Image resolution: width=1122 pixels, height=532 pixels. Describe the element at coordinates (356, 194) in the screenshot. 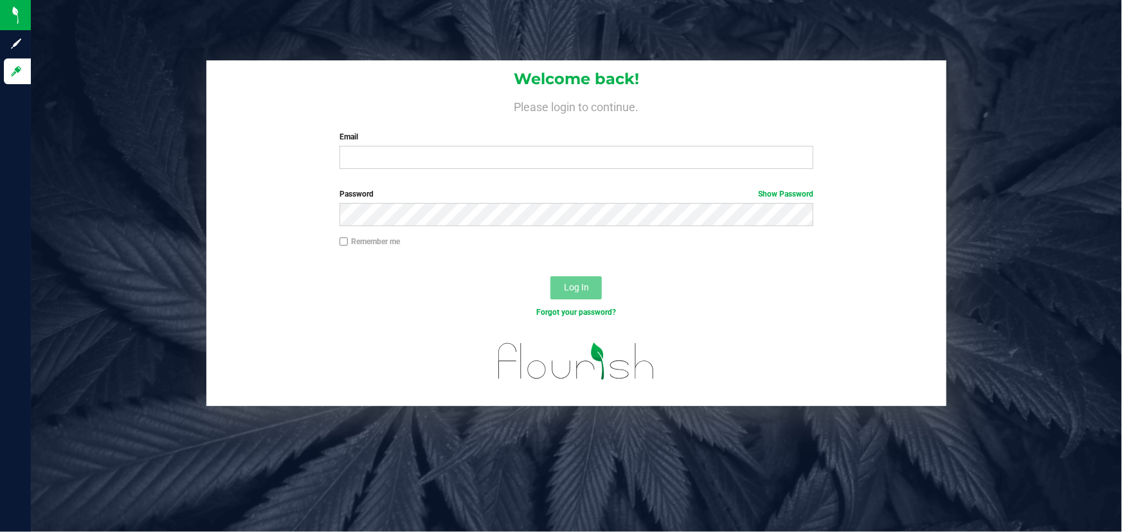

I see `span: Password` at that location.